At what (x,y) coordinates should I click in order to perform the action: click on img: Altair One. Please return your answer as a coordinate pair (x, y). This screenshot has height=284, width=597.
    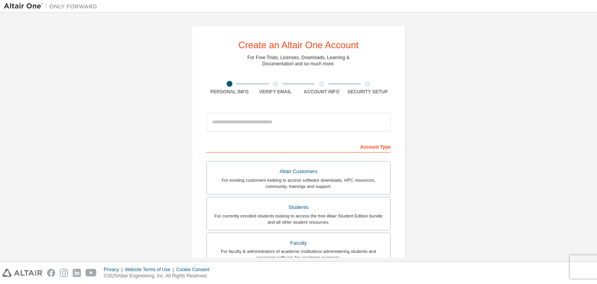
    Looking at the image, I should click on (52, 6).